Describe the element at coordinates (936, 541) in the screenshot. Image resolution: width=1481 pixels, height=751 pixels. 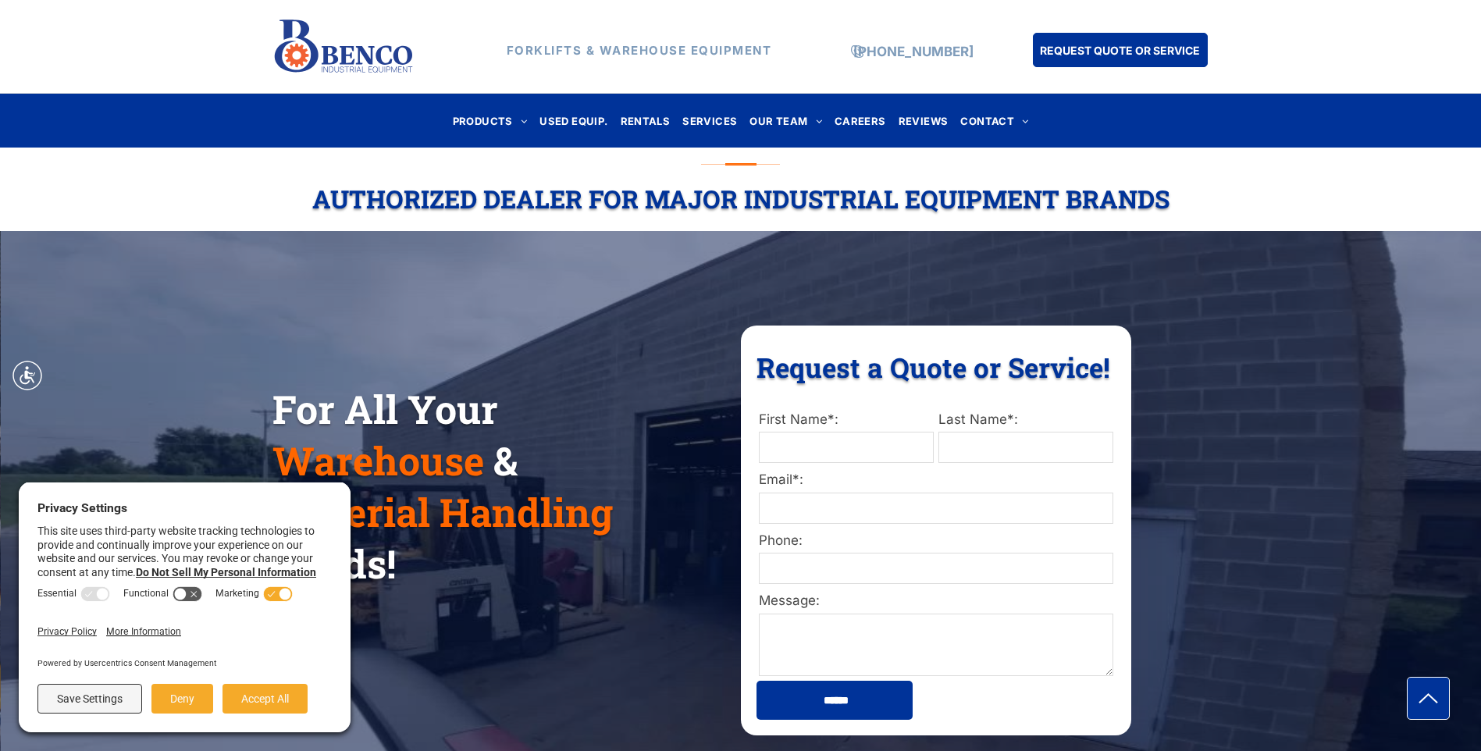
I see `label: Phone:` at that location.